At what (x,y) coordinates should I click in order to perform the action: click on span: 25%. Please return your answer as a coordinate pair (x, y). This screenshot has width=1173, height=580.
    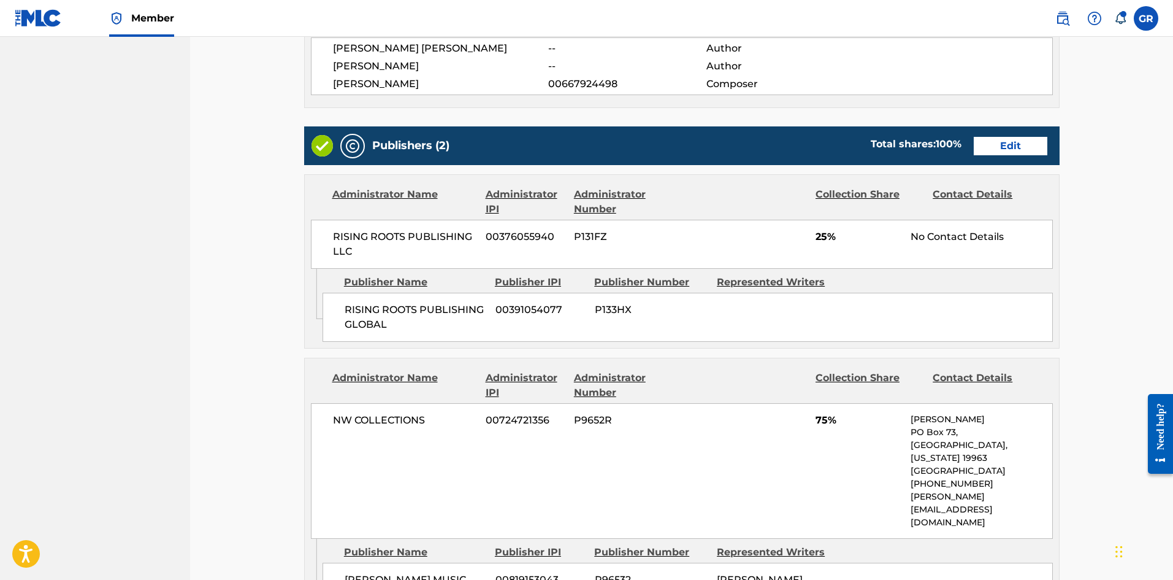
    Looking at the image, I should click on (859, 237).